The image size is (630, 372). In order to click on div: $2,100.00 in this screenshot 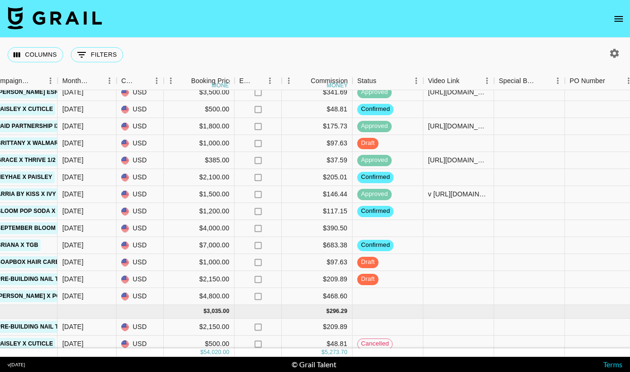, I will do `click(199, 178)`.